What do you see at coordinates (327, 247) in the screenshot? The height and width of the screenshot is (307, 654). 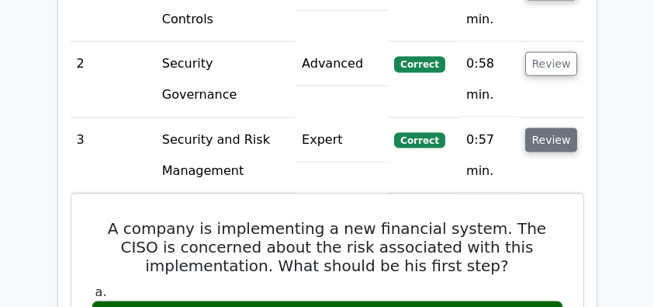 I see `h5: A company is implementing a new financial system. The CISO is concerned about the risk associated...` at bounding box center [327, 247].